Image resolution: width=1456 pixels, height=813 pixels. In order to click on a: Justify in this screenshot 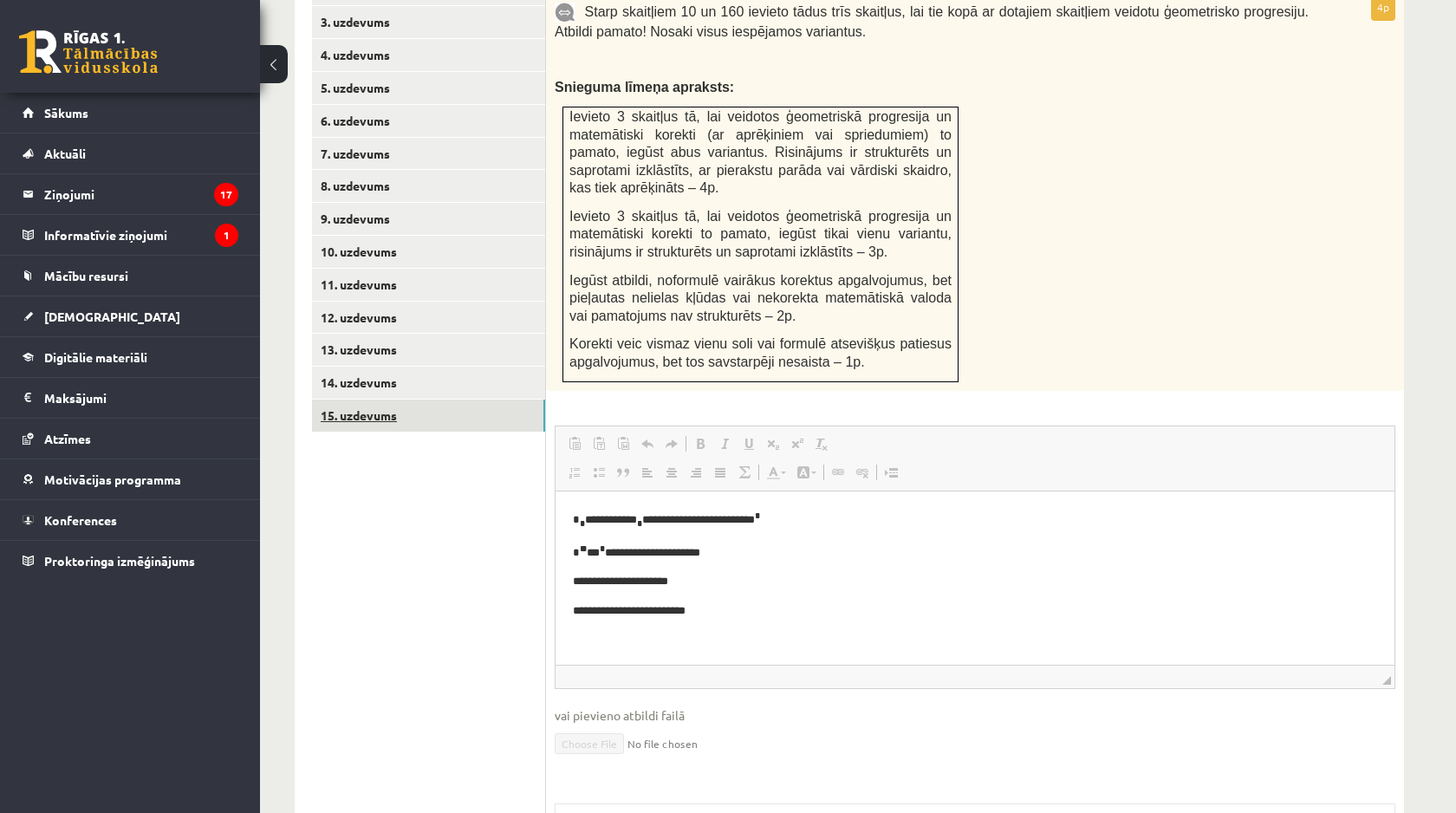, I will do `click(720, 472)`.